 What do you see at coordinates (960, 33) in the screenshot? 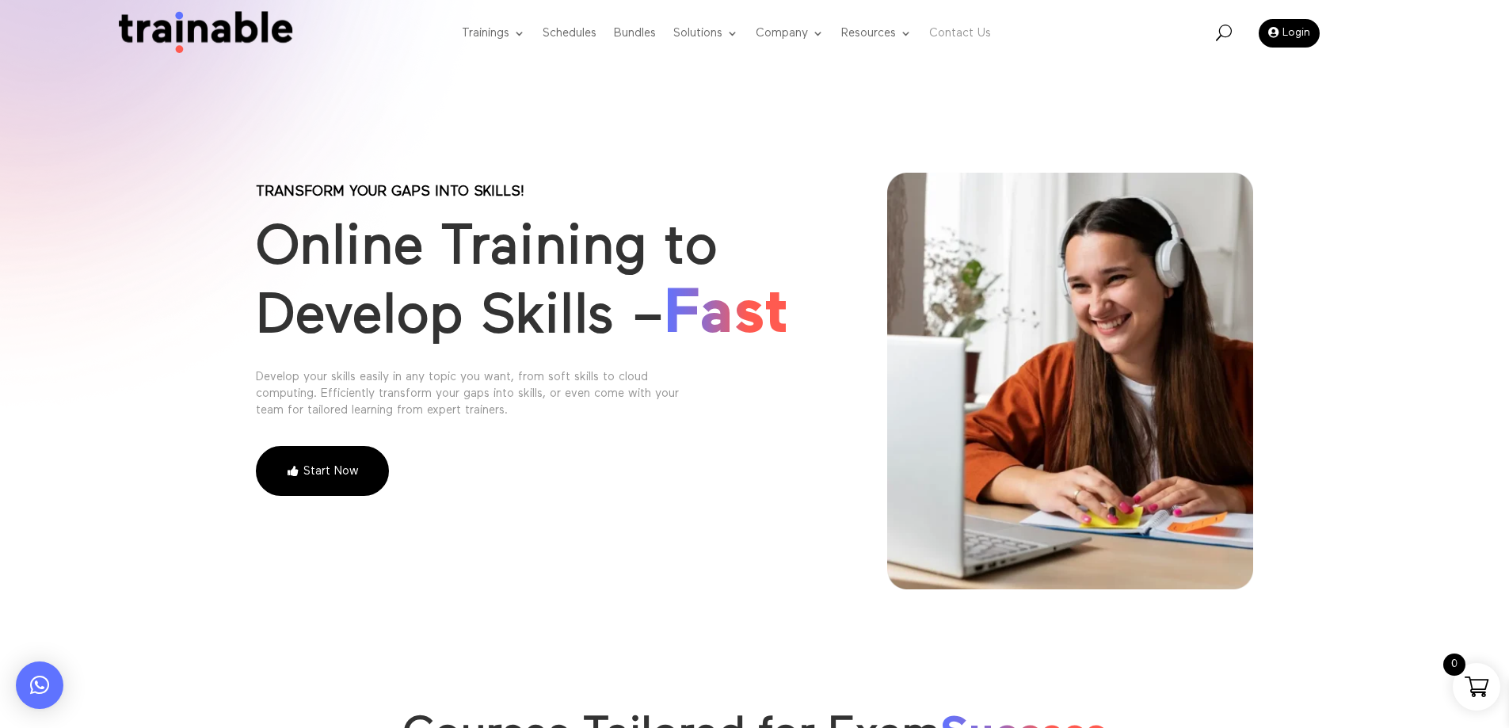
I see `a: Contact Us` at bounding box center [960, 33].